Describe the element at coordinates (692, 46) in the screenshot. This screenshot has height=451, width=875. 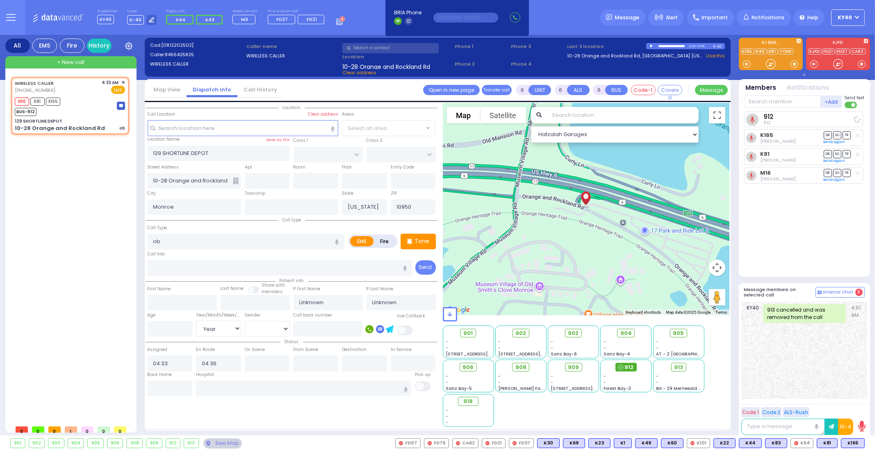
I see `div: 0:00` at that location.